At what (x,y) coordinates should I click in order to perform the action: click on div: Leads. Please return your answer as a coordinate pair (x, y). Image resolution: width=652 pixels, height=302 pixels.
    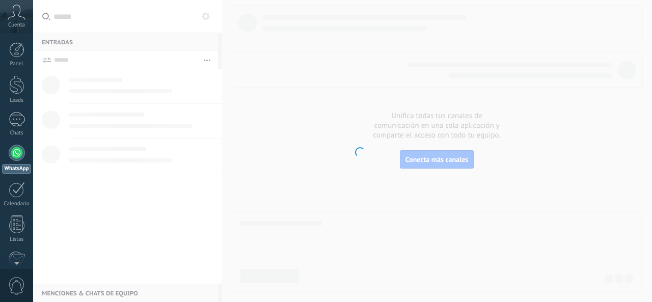
    Looking at the image, I should click on (17, 100).